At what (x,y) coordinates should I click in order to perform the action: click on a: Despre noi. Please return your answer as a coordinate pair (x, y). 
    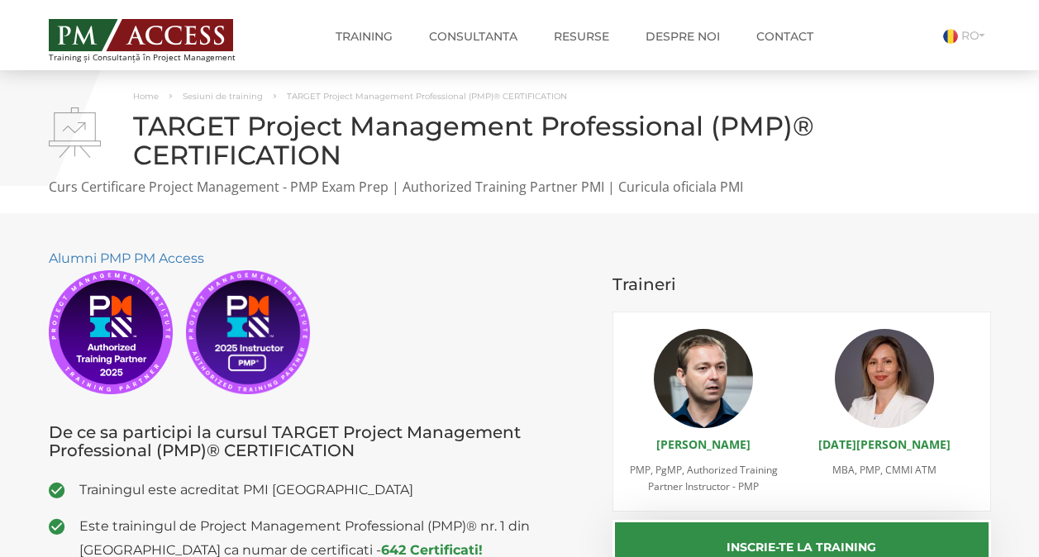
    Looking at the image, I should click on (683, 36).